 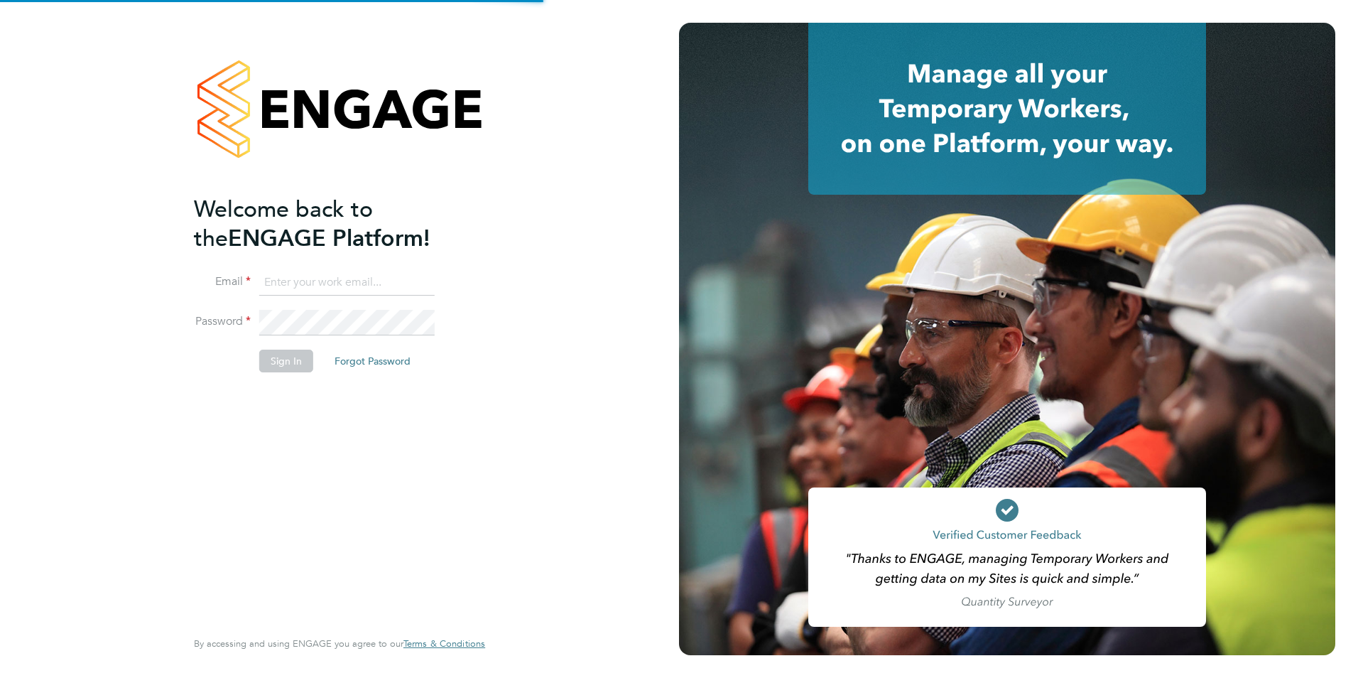 What do you see at coordinates (372, 361) in the screenshot?
I see `button: Forgot Password` at bounding box center [372, 361].